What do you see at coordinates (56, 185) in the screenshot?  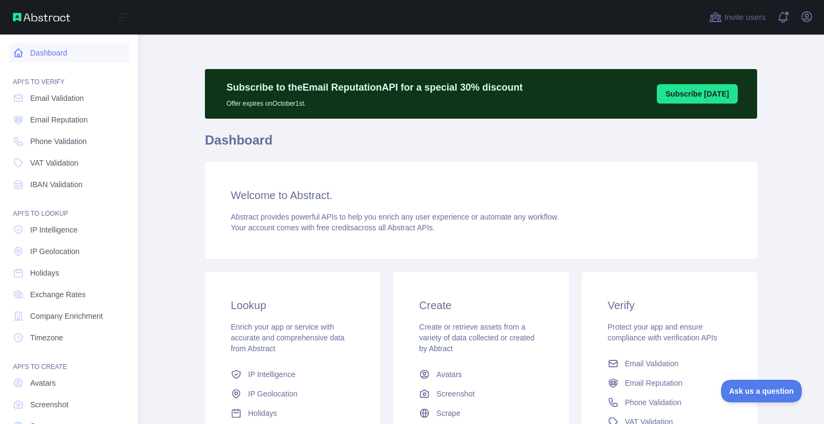 I see `span: IBAN Validation` at bounding box center [56, 185].